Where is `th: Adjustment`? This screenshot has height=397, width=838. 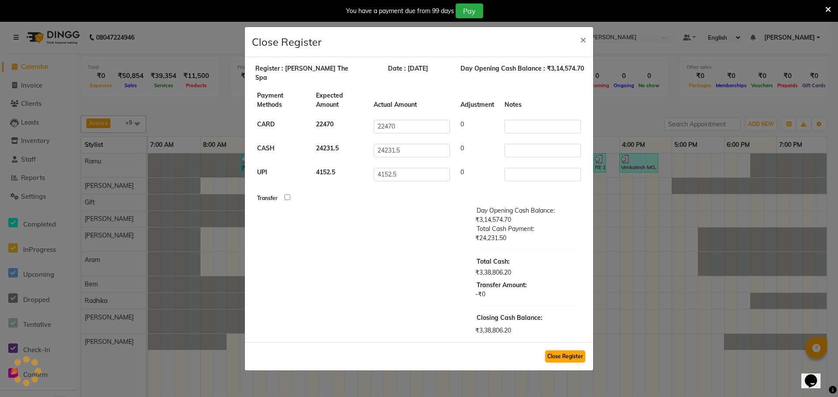 th: Adjustment is located at coordinates (477, 100).